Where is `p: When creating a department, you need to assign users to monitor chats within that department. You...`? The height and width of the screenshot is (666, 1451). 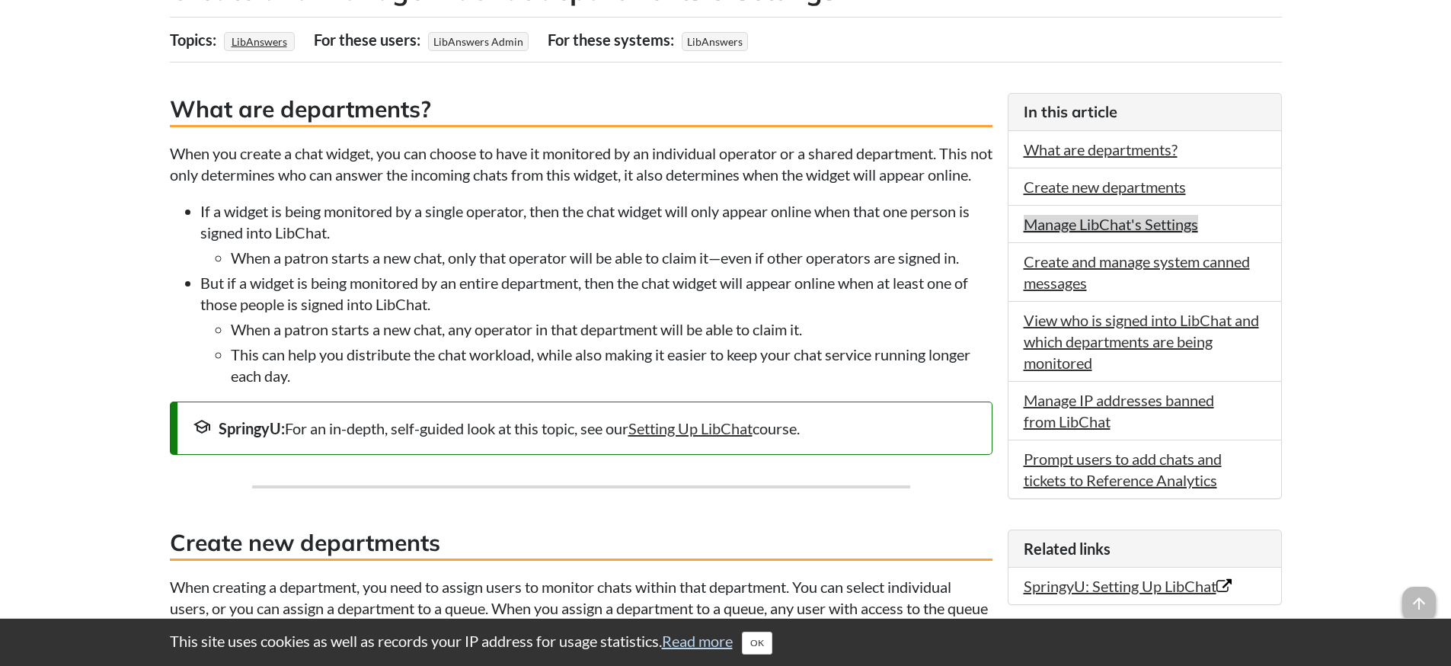 p: When creating a department, you need to assign users to monitor chats within that department. You... is located at coordinates (581, 618).